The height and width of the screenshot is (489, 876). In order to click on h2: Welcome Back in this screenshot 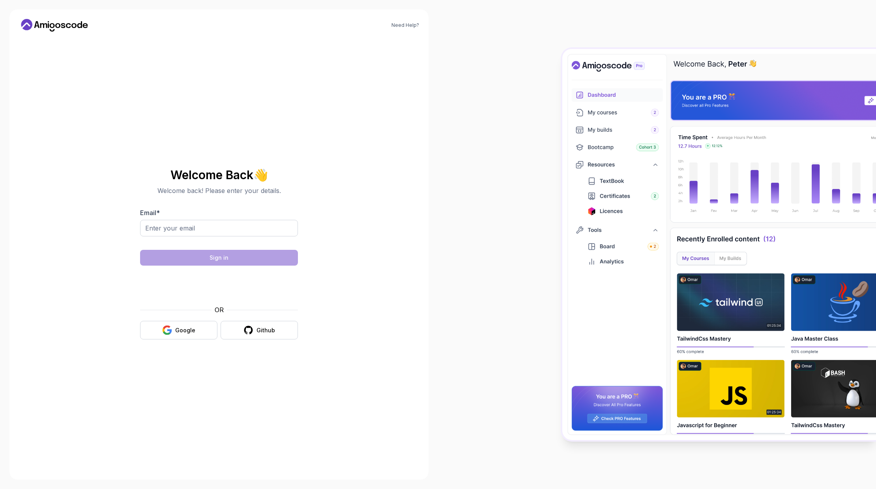, I will do `click(219, 175)`.